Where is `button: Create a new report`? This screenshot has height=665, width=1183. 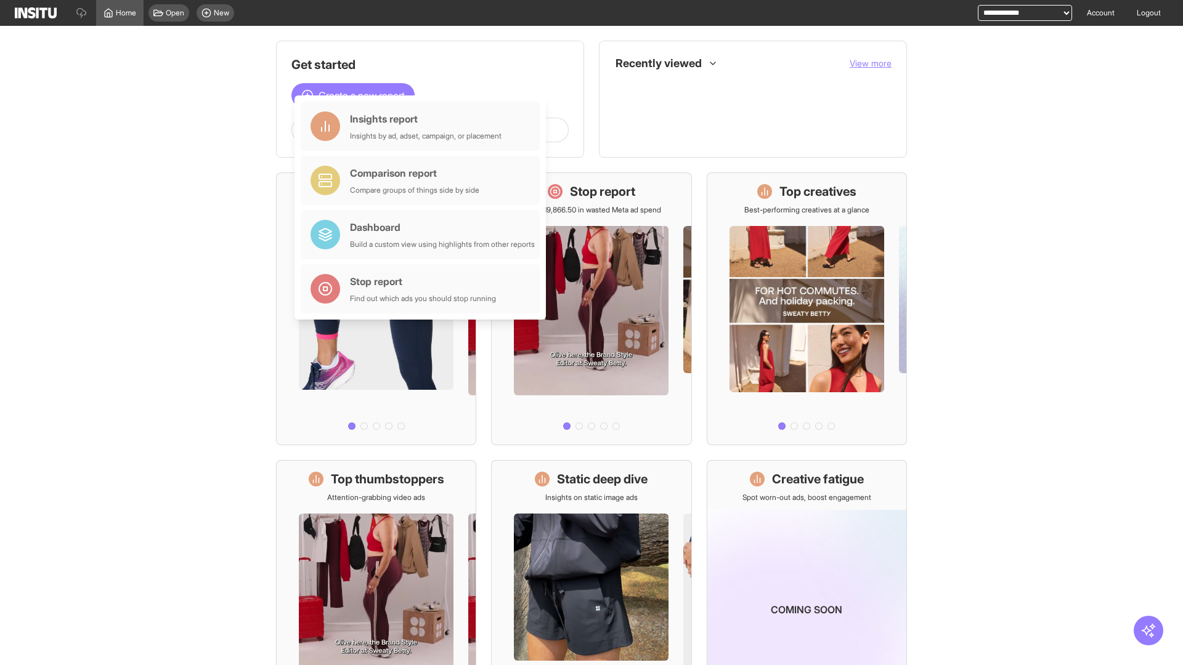 button: Create a new report is located at coordinates (353, 95).